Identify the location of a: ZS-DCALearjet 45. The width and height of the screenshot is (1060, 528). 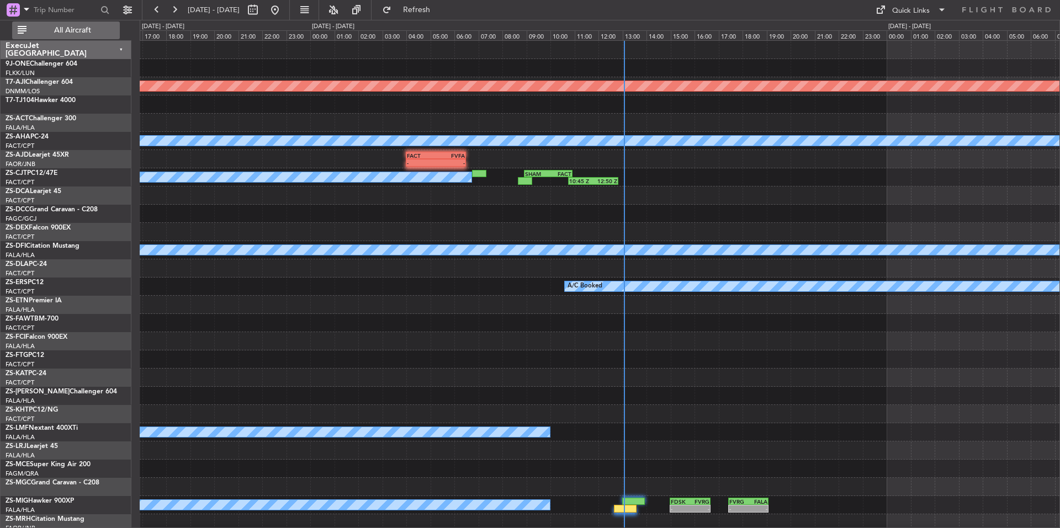
(33, 191).